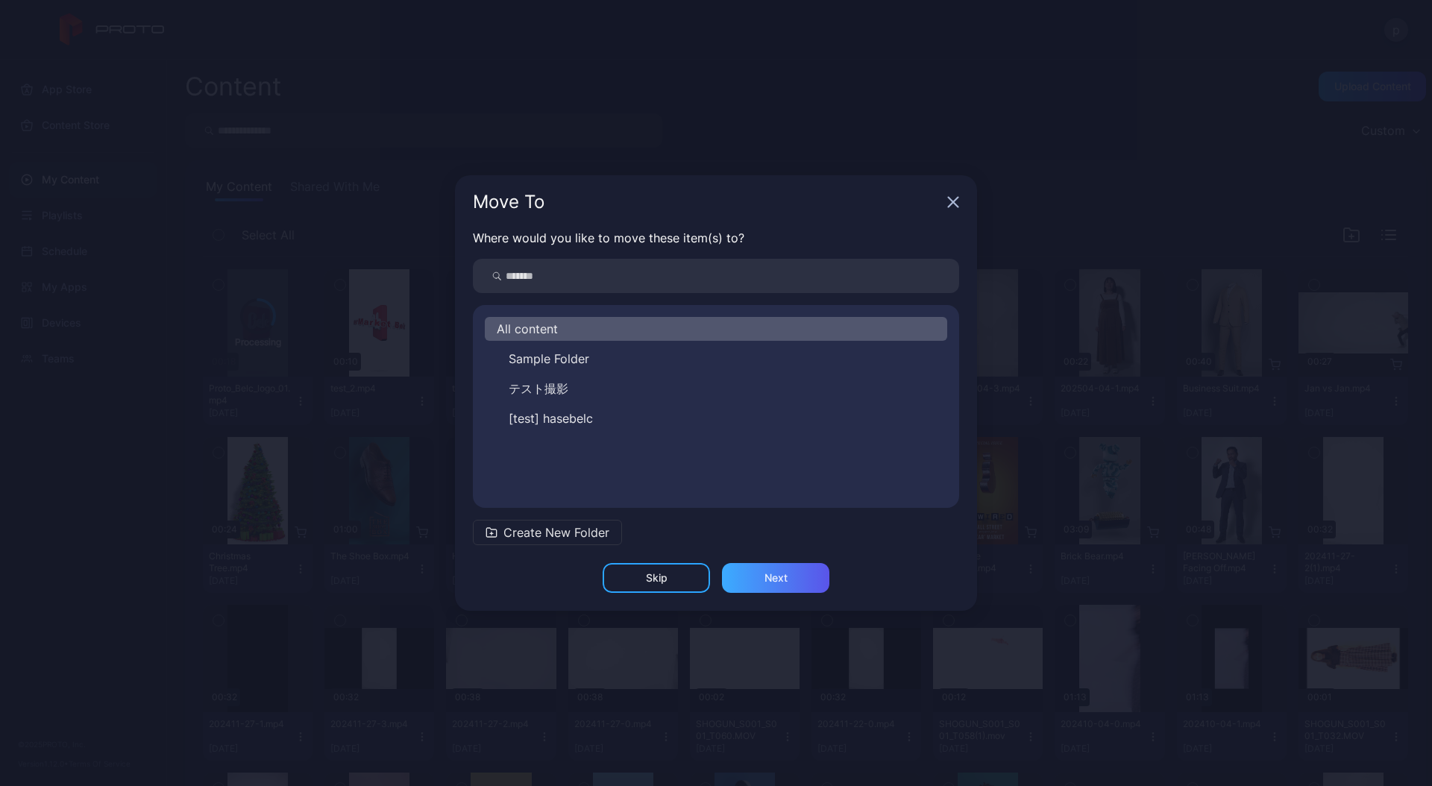 The height and width of the screenshot is (786, 1432). Describe the element at coordinates (539, 389) in the screenshot. I see `span: テスト撮影` at that location.